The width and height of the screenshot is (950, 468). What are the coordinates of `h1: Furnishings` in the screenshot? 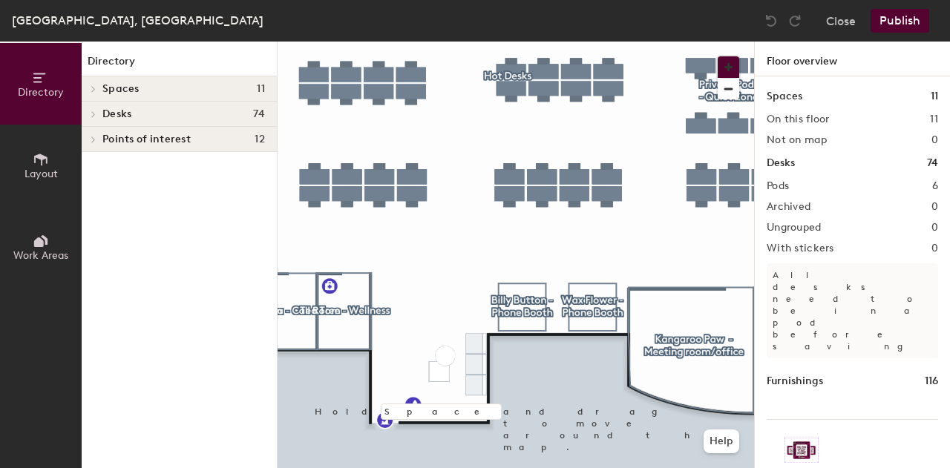 It's located at (795, 382).